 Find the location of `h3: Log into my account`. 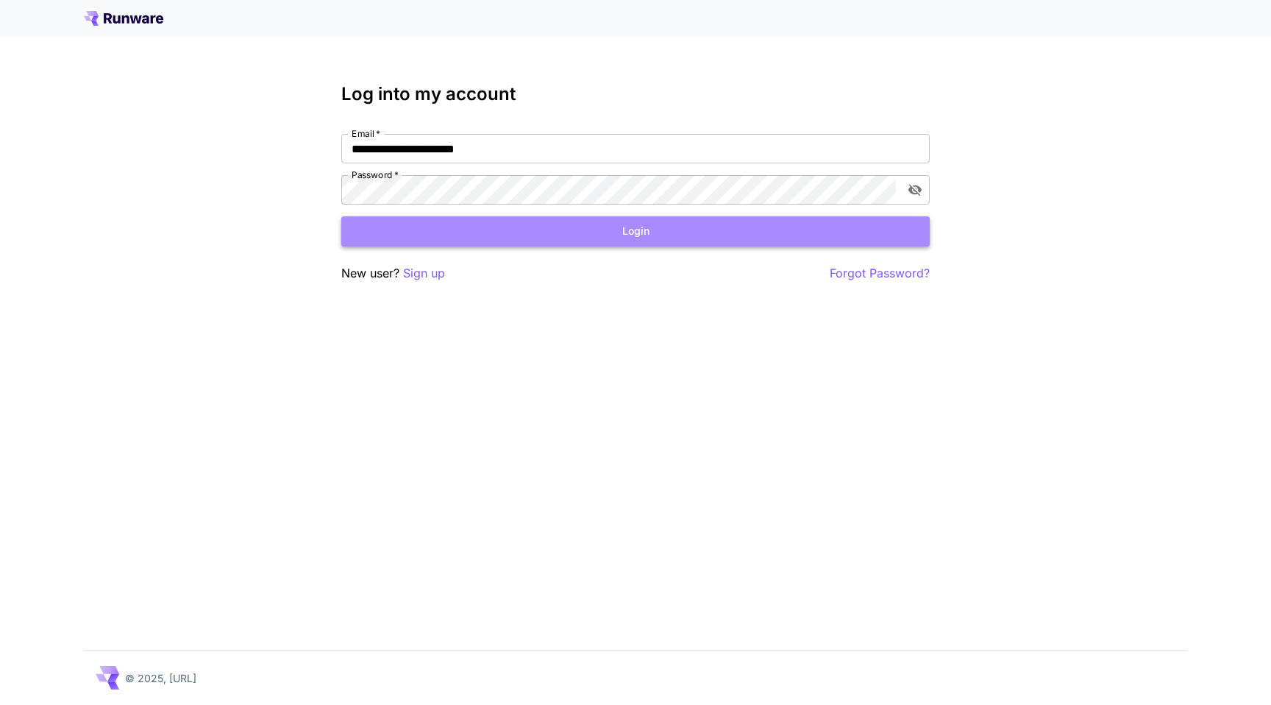

h3: Log into my account is located at coordinates (636, 94).